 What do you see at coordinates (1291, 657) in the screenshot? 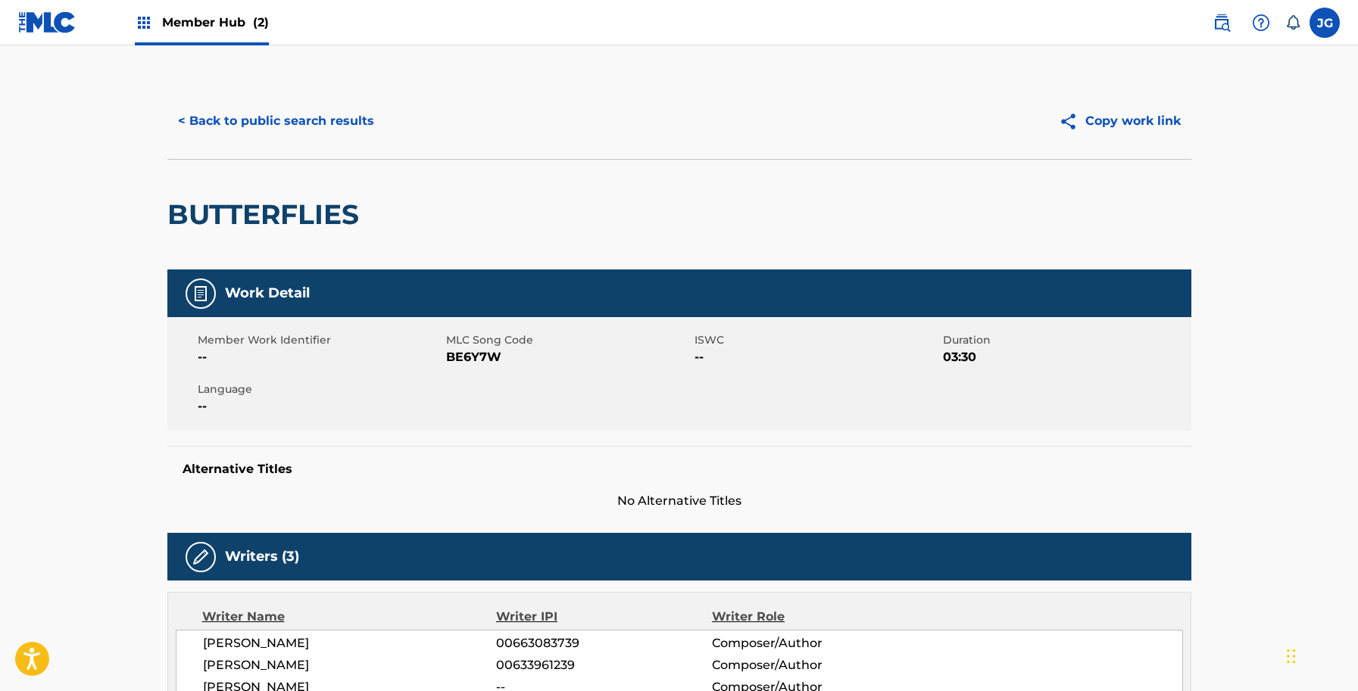
I see `div: Drag` at bounding box center [1291, 657].